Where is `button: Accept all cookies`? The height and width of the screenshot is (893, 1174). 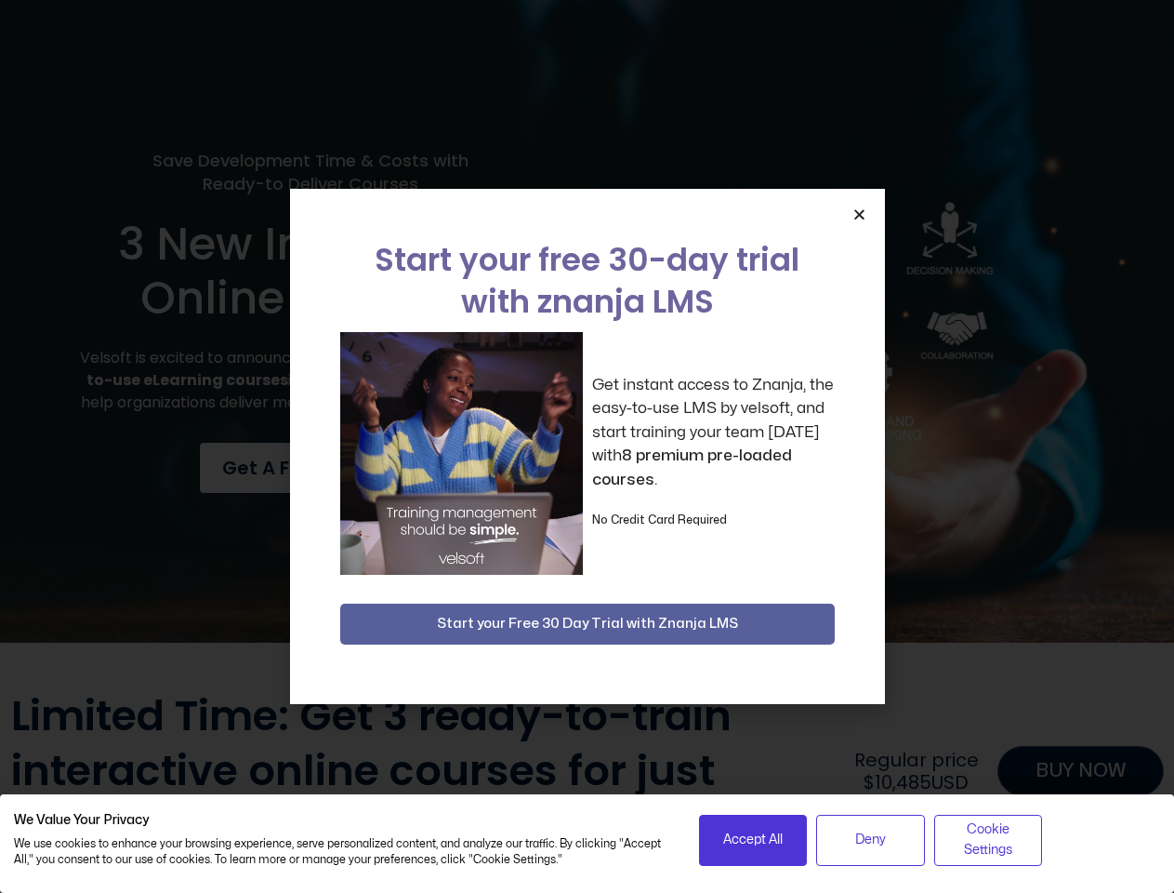
button: Accept all cookies is located at coordinates (753, 840).